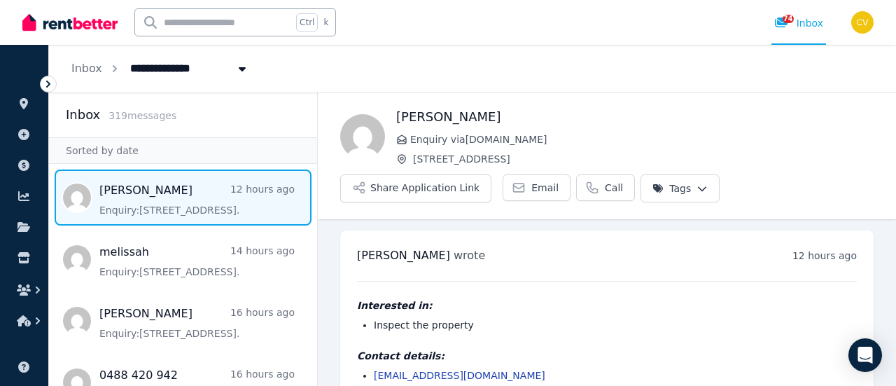 The width and height of the screenshot is (896, 386). What do you see at coordinates (799, 23) in the screenshot?
I see `div: Inbox` at bounding box center [799, 23].